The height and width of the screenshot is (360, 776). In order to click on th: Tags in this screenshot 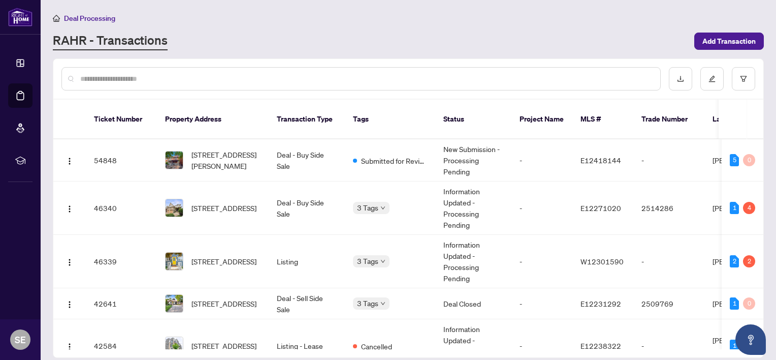, I will do `click(390, 119)`.